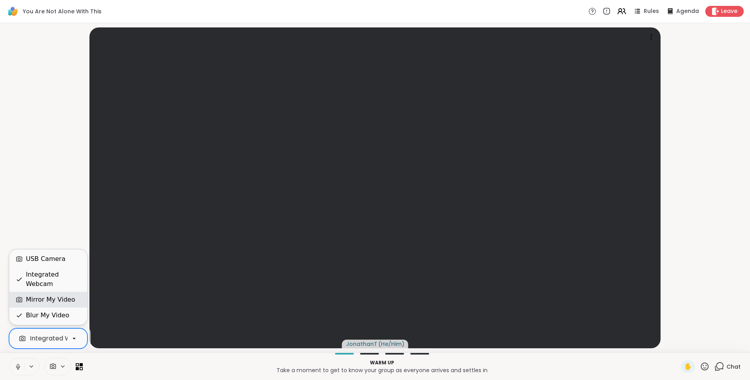 The width and height of the screenshot is (750, 380). I want to click on div: Mirror My Video, so click(50, 300).